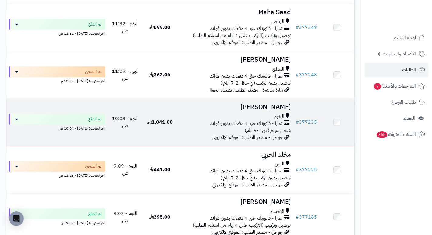 This screenshot has height=235, width=432. Describe the element at coordinates (278, 22) in the screenshot. I see `span: الرياض` at that location.